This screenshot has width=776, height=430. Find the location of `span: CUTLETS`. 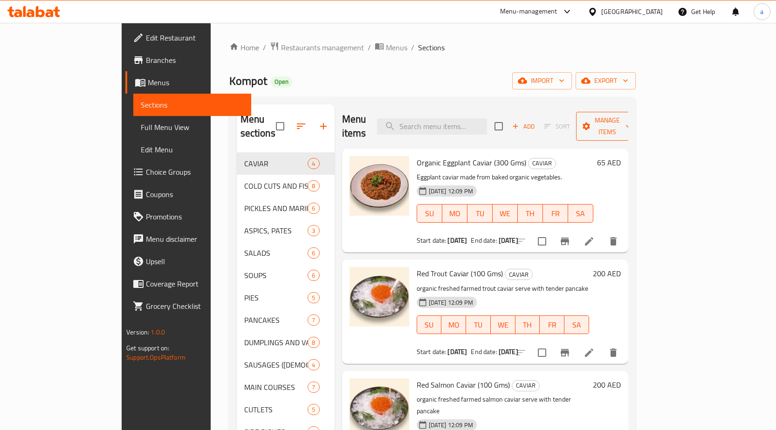

span: CUTLETS is located at coordinates (276, 410).